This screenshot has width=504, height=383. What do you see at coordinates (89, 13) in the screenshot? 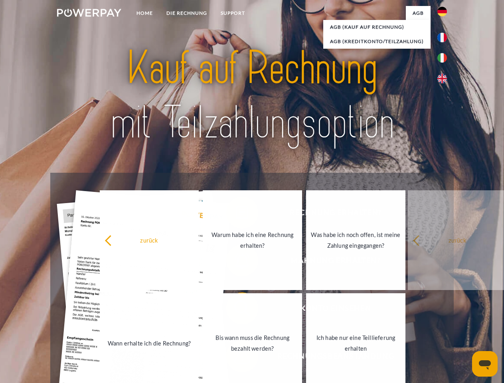
I see `img: logo-powerpay-white.svg` at bounding box center [89, 13].